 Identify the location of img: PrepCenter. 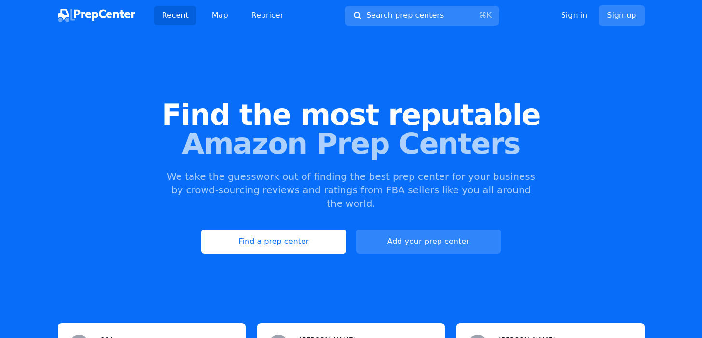
(96, 15).